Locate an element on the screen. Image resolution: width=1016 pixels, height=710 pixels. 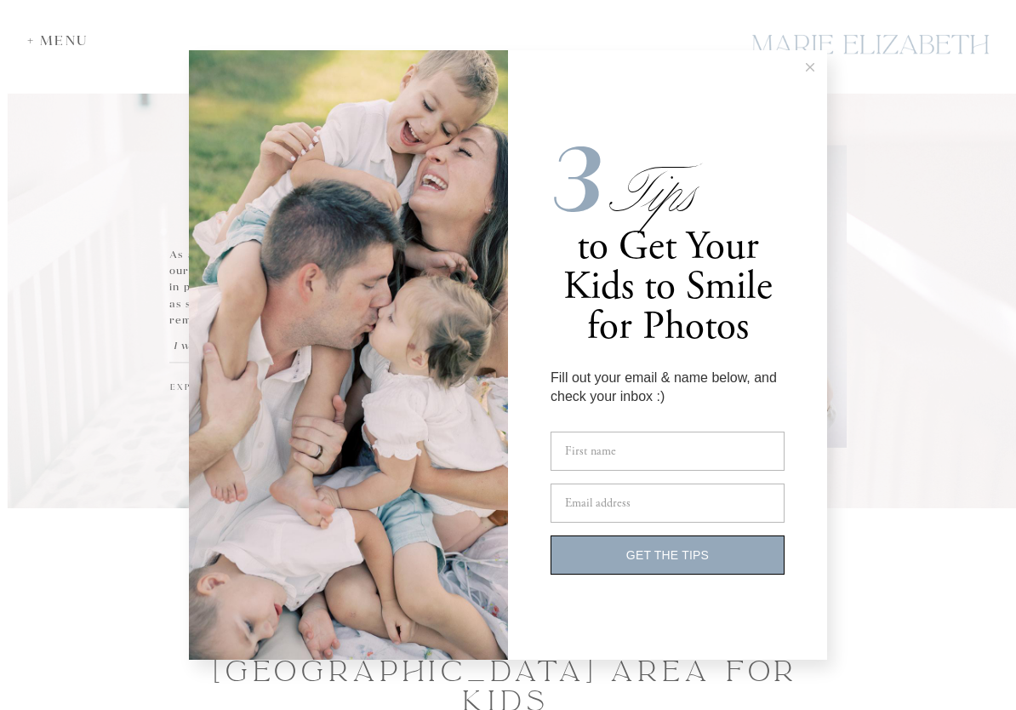
span: Email a is located at coordinates (583, 503).